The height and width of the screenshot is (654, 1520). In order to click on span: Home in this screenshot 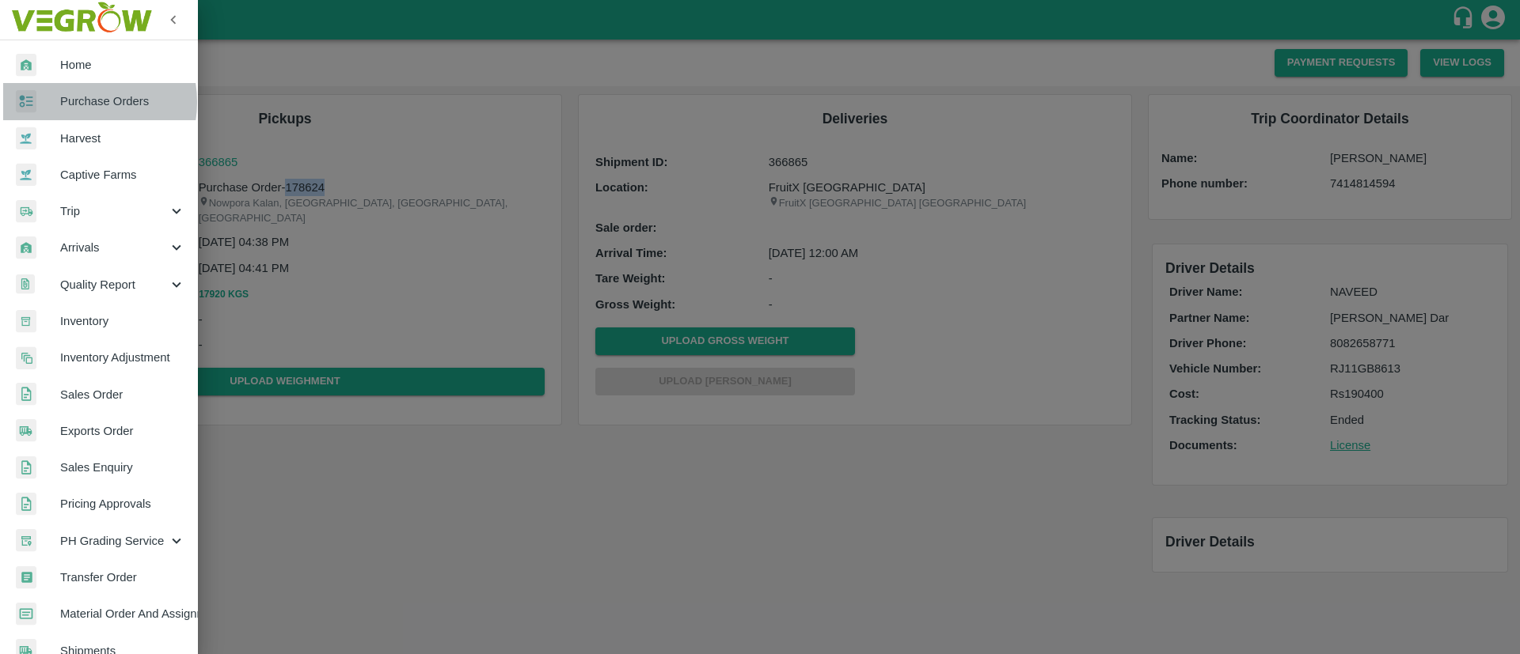, I will do `click(123, 65)`.